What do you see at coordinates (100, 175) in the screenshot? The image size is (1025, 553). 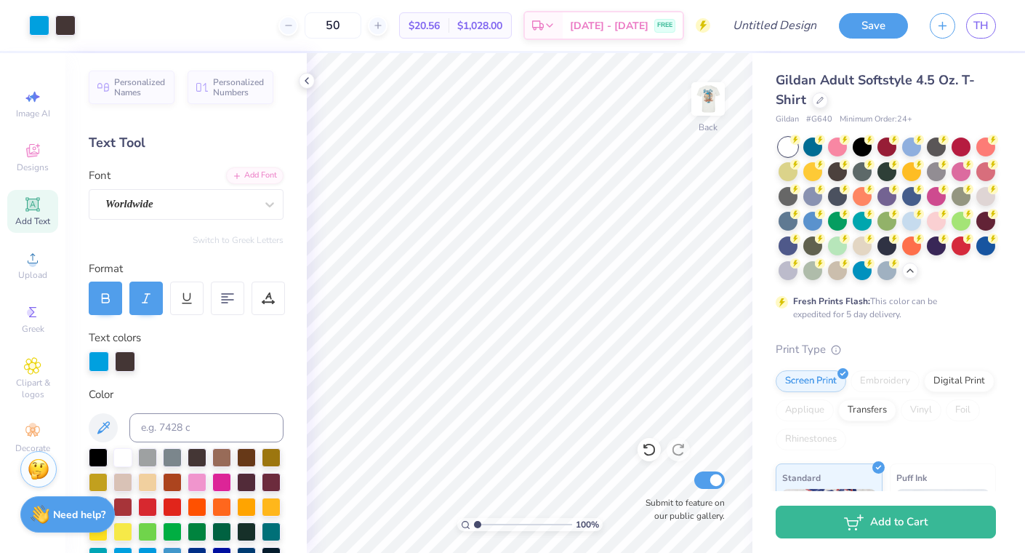 I see `label: Font` at bounding box center [100, 175].